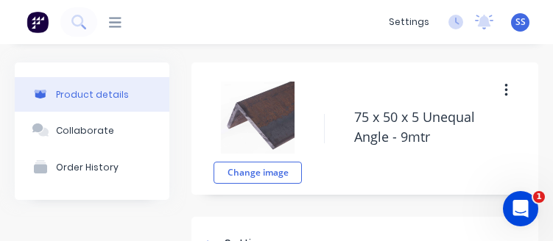 This screenshot has width=553, height=241. I want to click on span: 1, so click(539, 197).